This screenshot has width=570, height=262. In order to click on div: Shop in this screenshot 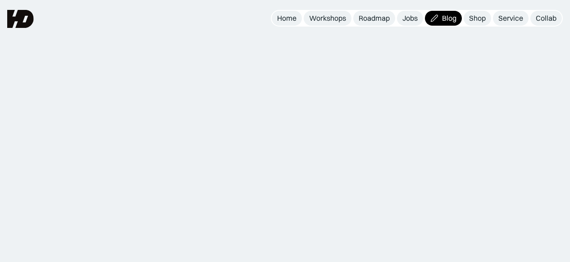, I will do `click(477, 18)`.